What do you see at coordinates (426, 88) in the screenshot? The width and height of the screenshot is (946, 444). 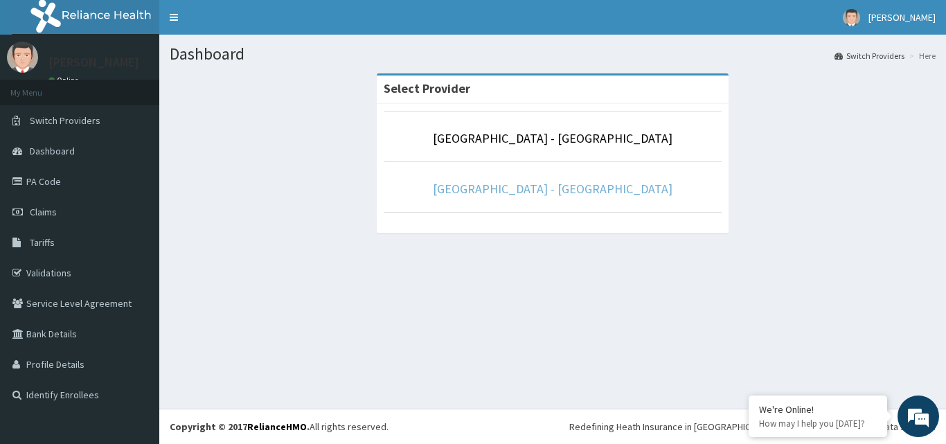 I see `strong: Select Provider` at bounding box center [426, 88].